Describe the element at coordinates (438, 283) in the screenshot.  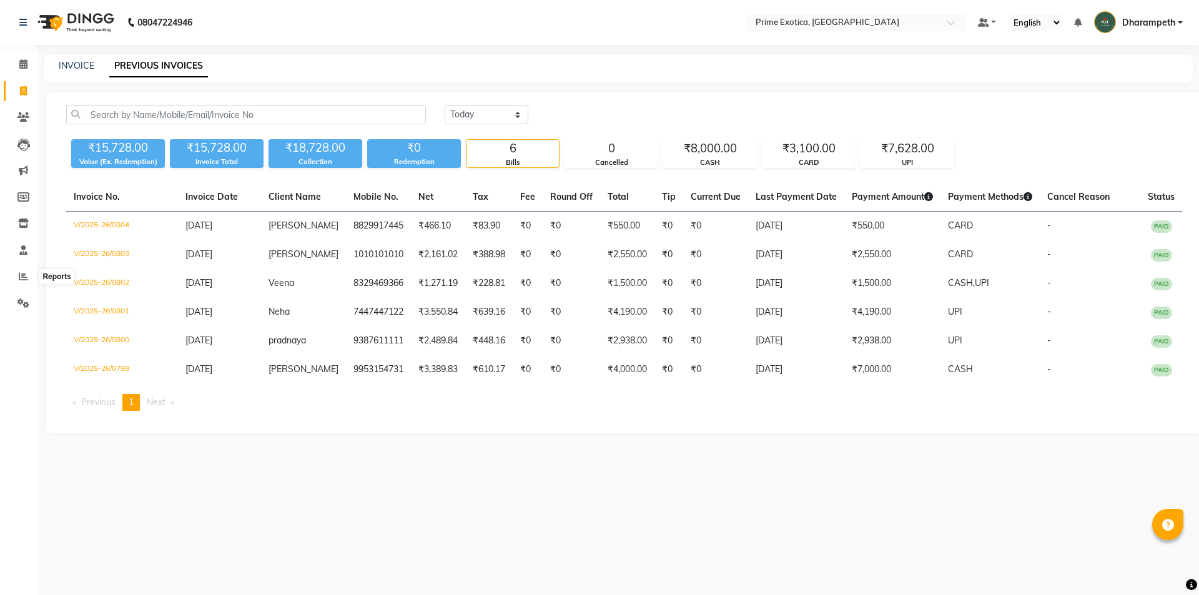
I see `td: ₹1,271.19` at that location.